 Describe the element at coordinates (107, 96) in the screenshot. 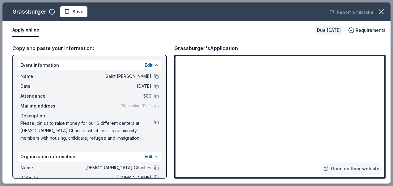

I see `span: 500` at that location.